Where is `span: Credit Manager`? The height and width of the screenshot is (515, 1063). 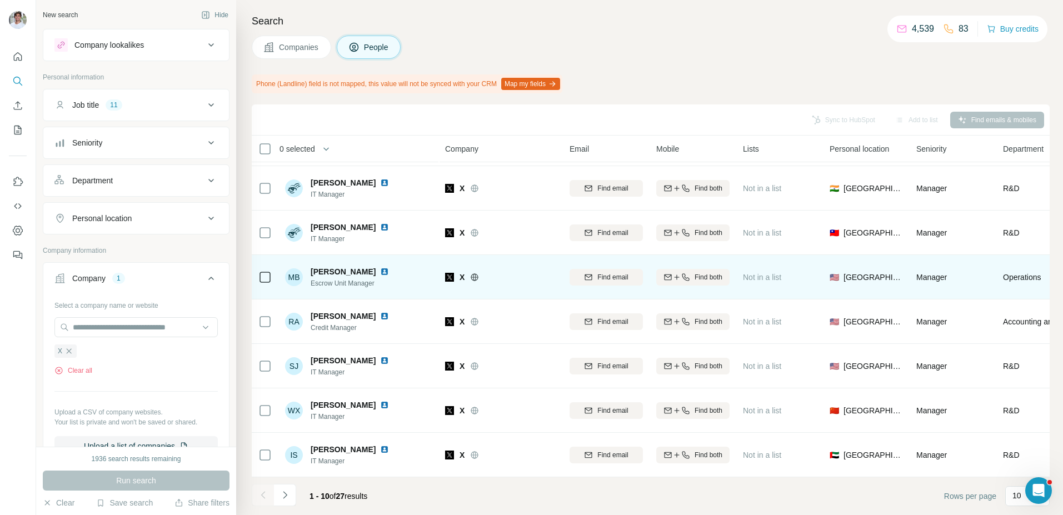
span: Credit Manager is located at coordinates (352, 328).